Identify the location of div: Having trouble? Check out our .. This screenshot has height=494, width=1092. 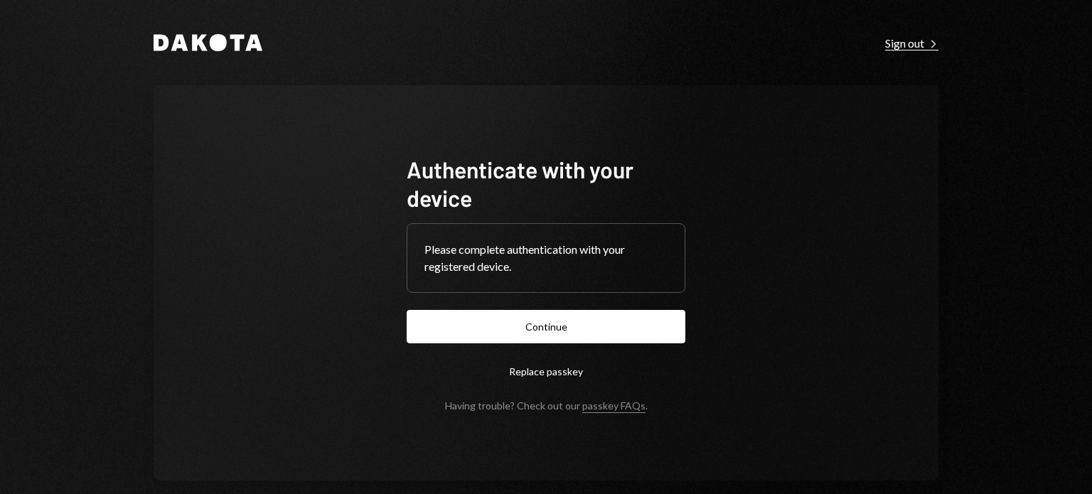
(546, 405).